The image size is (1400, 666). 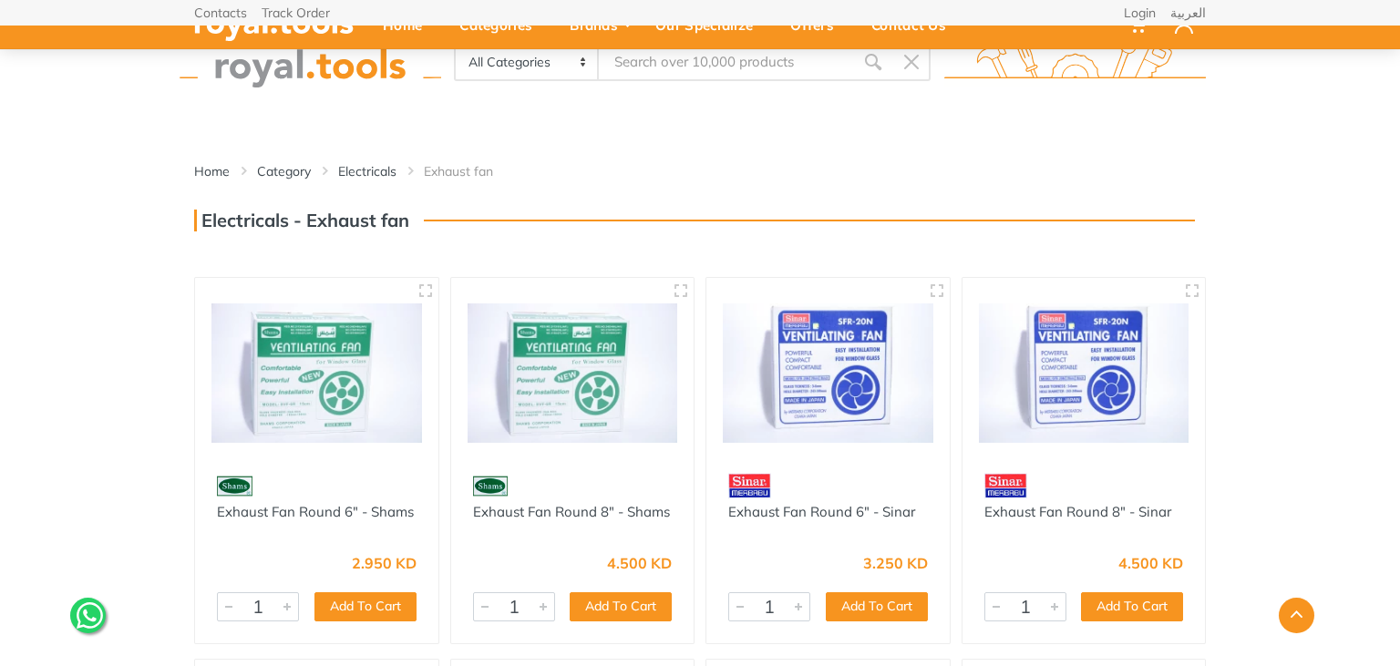 I want to click on a: Exhaust Fan Round 6" - Sinar, so click(x=821, y=511).